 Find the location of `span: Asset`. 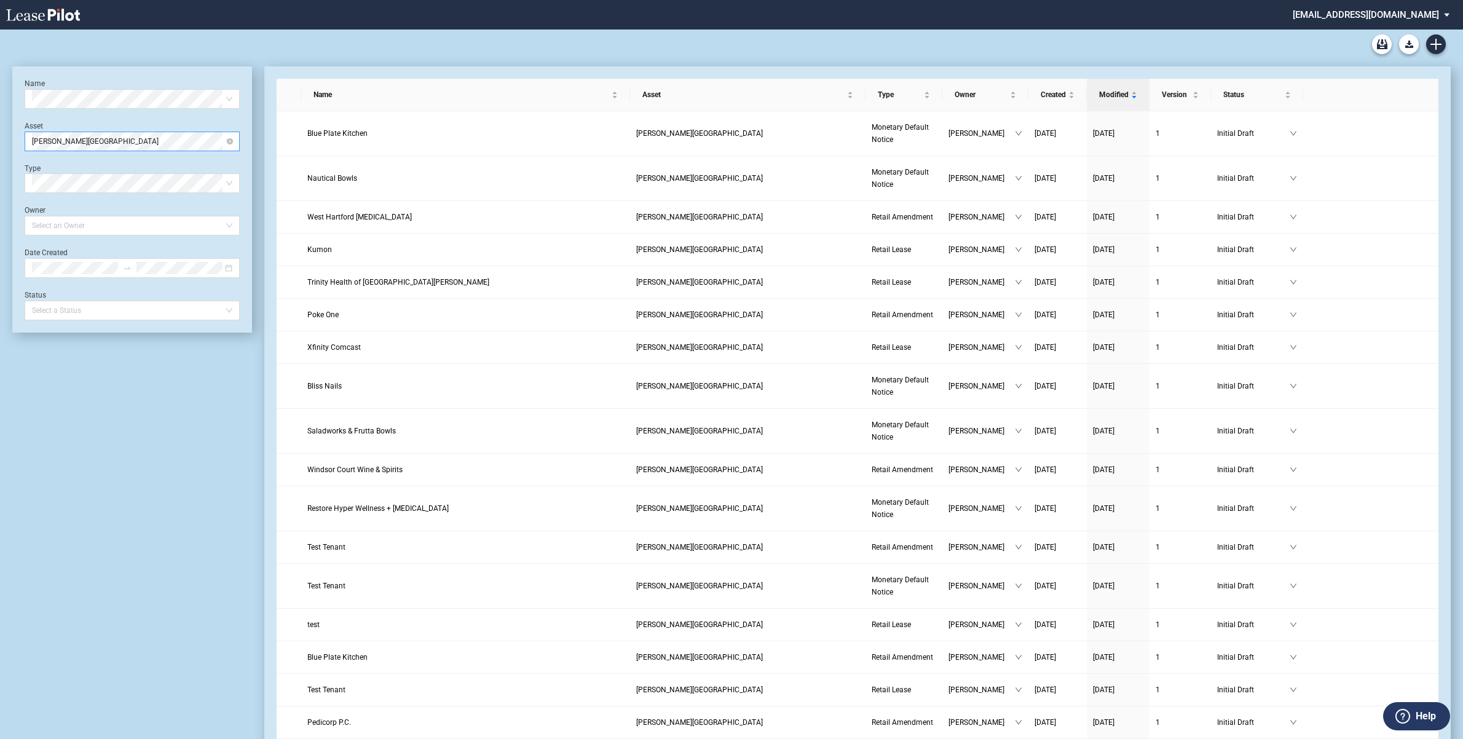

span: Asset is located at coordinates (743, 95).